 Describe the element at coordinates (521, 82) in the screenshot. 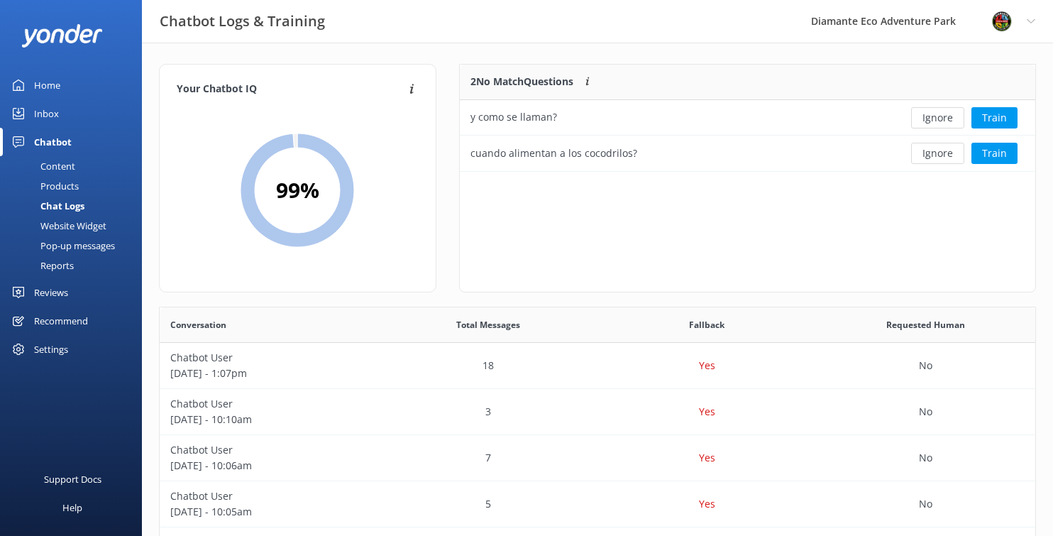

I see `p: 2 No Match Questions` at that location.